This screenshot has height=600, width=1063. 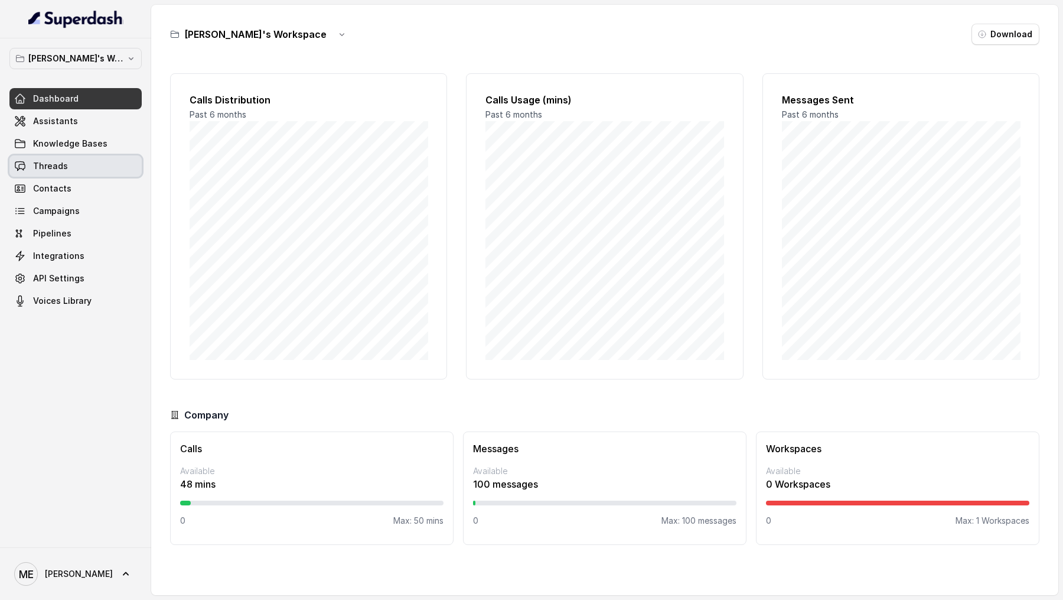 I want to click on a: API Settings, so click(x=76, y=278).